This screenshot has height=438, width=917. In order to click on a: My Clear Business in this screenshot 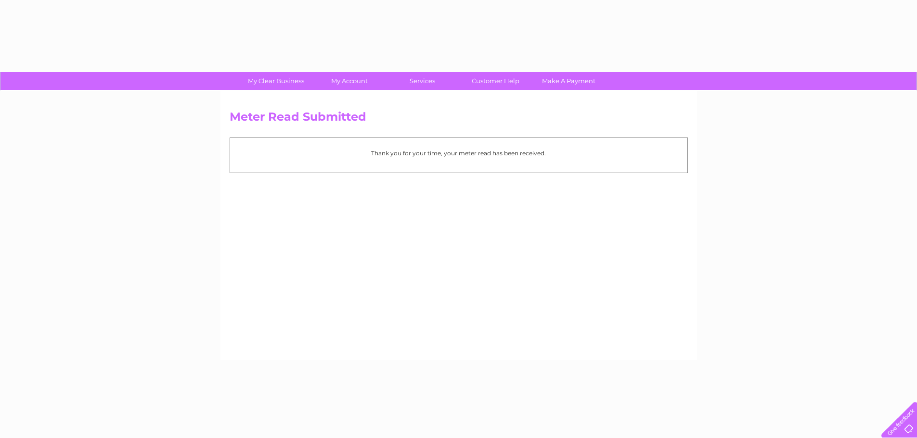, I will do `click(276, 81)`.